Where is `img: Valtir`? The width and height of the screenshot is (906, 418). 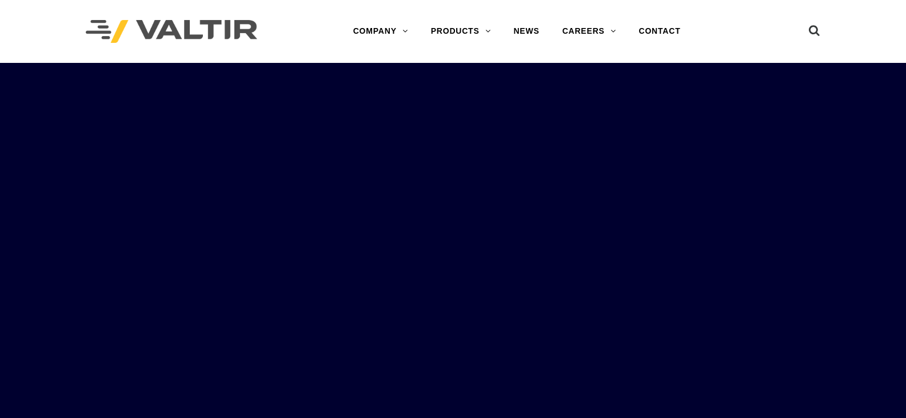
img: Valtir is located at coordinates (172, 31).